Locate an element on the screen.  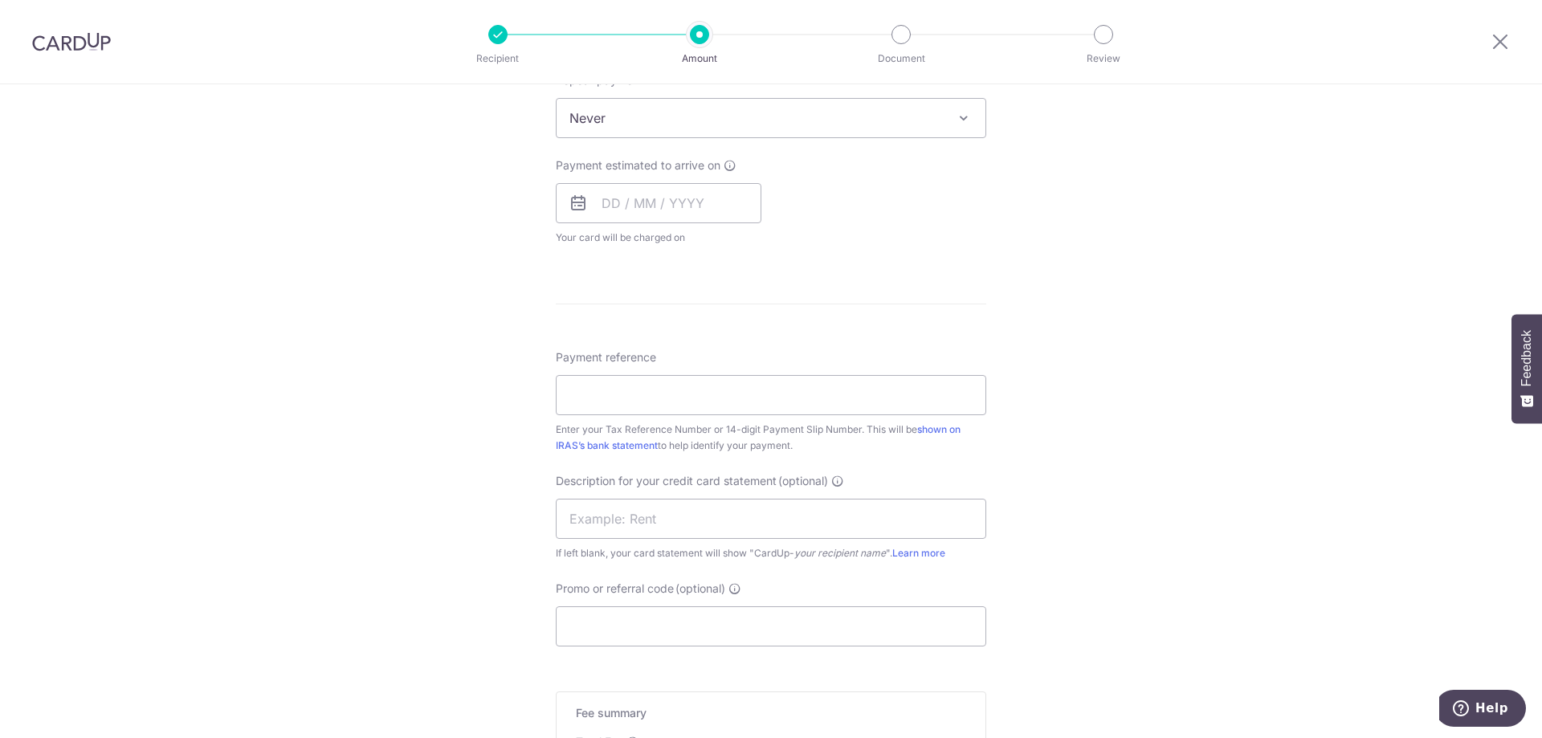
p: Review is located at coordinates (1103, 59).